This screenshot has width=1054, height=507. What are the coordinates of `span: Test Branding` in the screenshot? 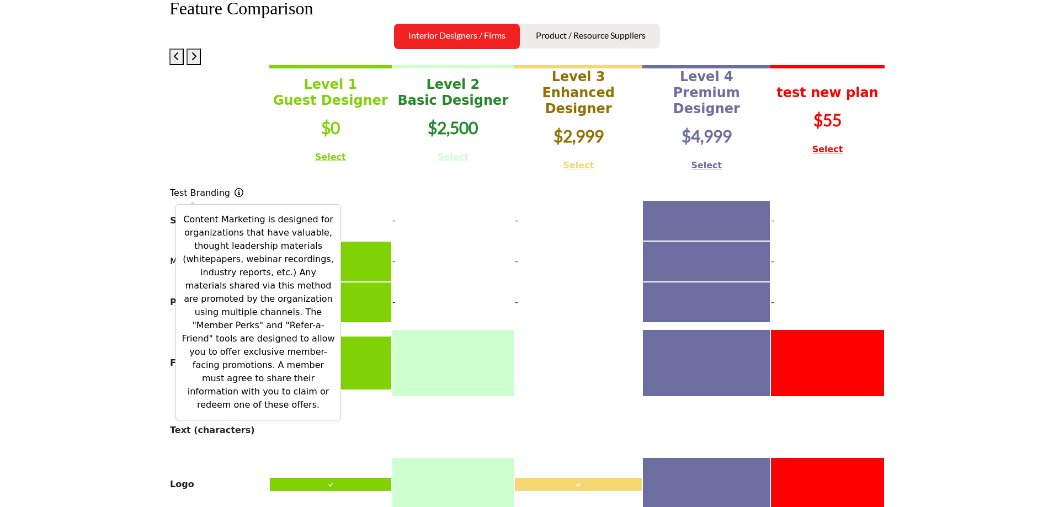 It's located at (206, 193).